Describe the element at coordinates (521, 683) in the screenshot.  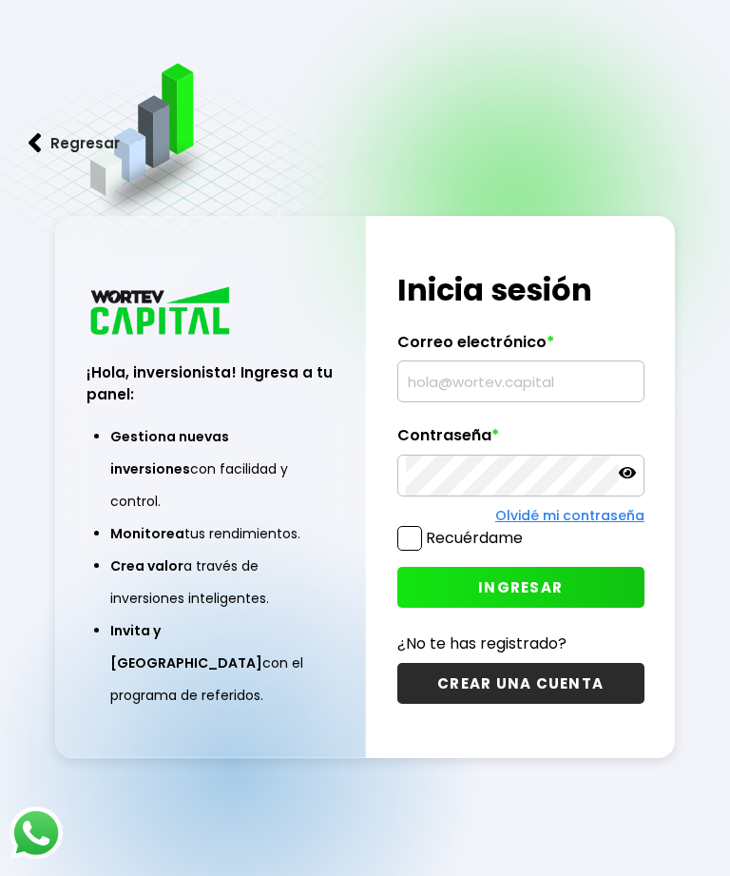
I see `button: CREAR UNA CUENTA` at that location.